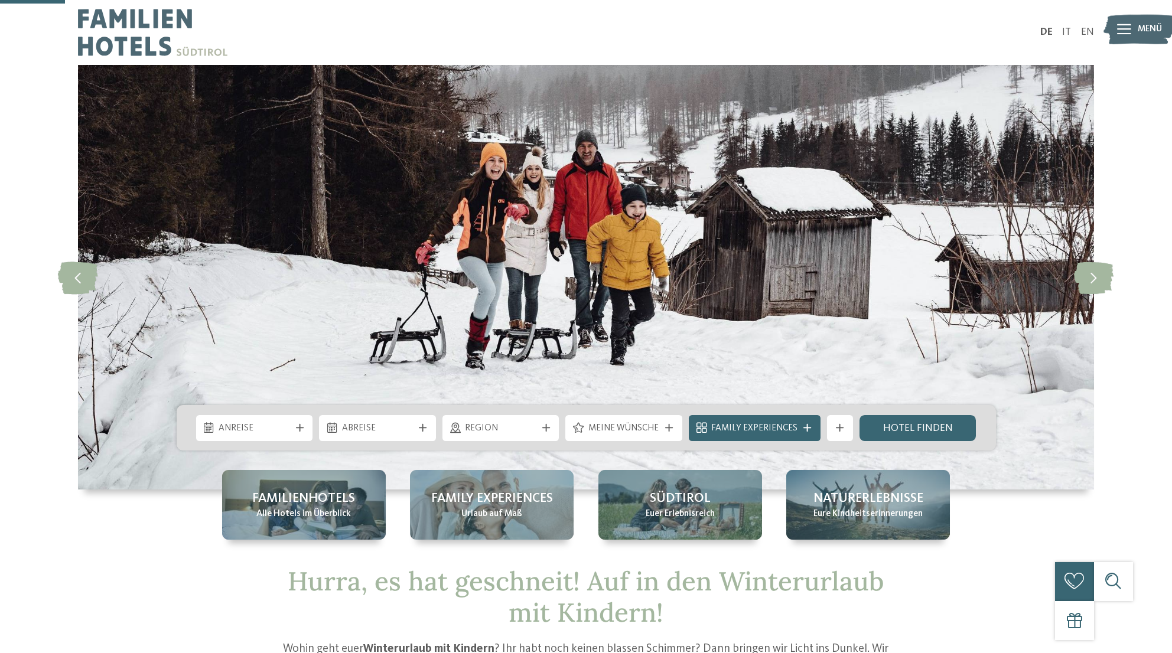  I want to click on img: Winterurlaub mit Kindern? Nur in Südtirol!, so click(586, 277).